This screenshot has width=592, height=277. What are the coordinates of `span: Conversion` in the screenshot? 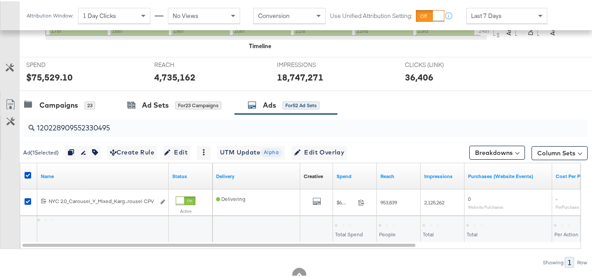 It's located at (274, 14).